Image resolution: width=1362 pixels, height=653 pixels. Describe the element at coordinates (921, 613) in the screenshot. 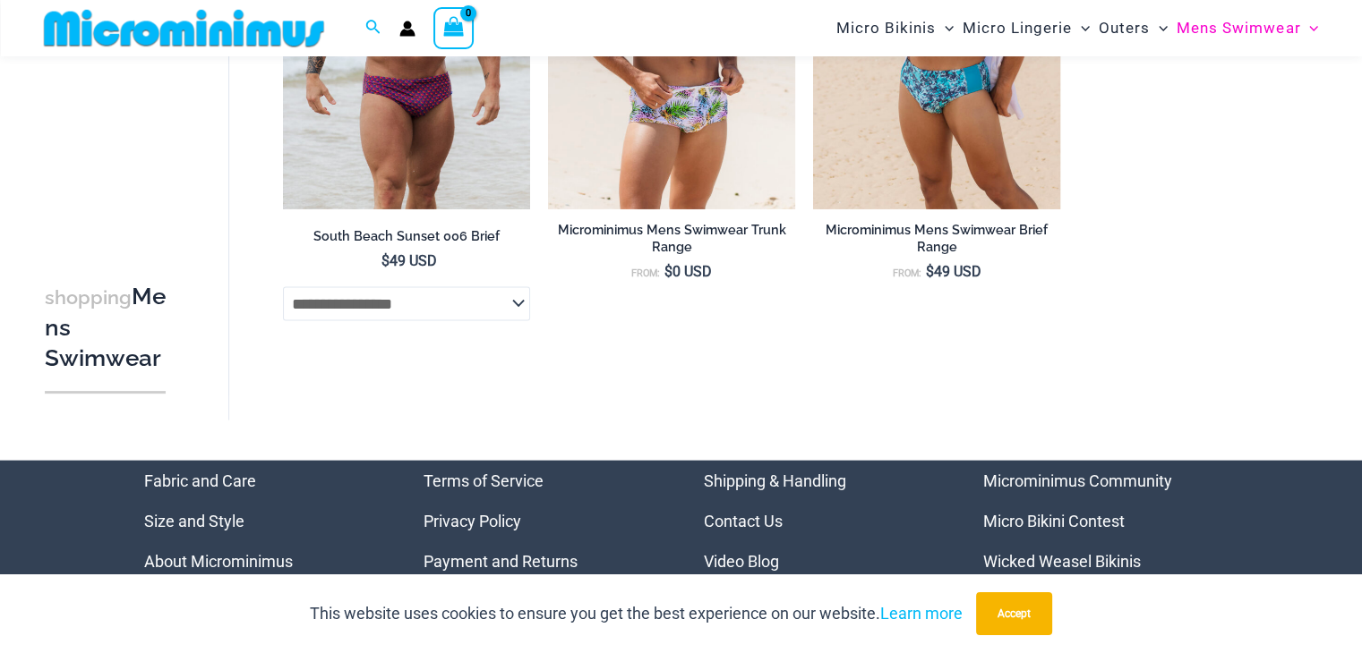

I see `a: Learn more` at that location.